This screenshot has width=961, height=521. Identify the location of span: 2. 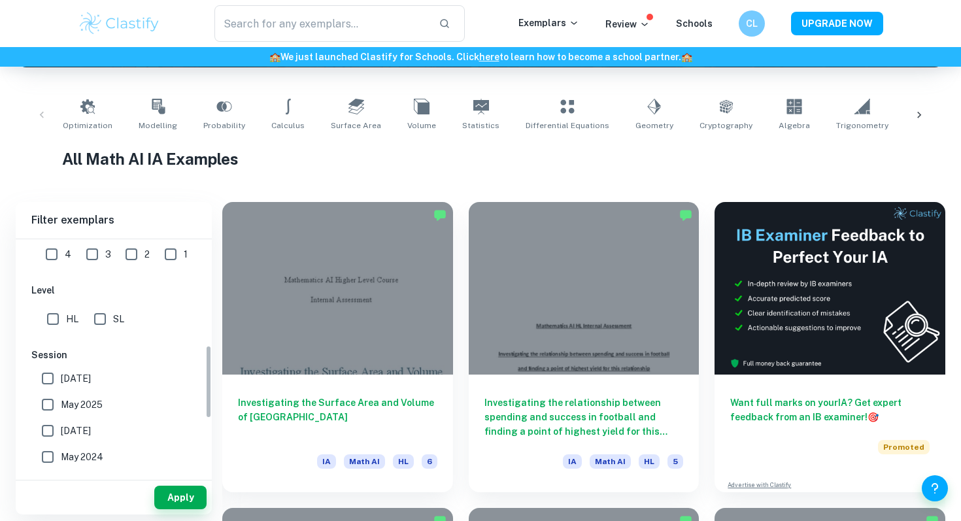
(147, 254).